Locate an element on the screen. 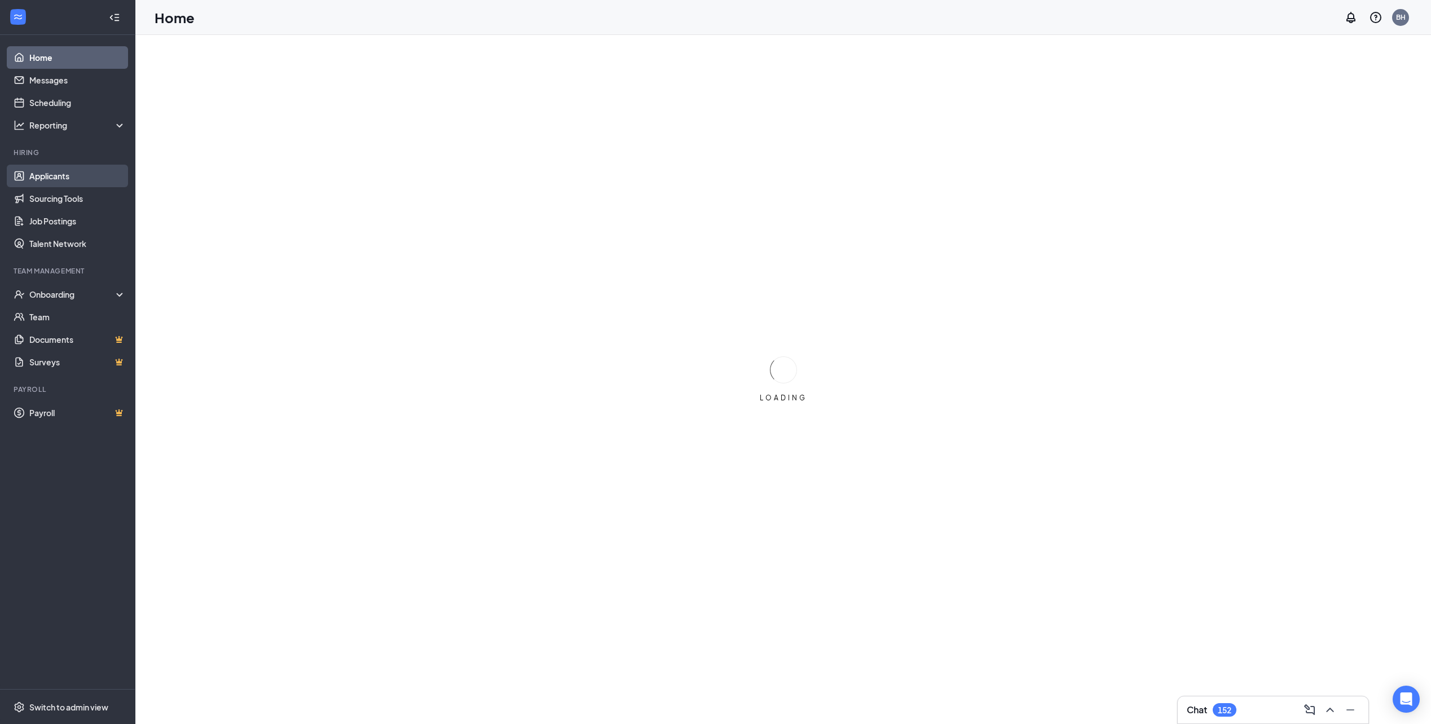  a: Scheduling is located at coordinates (77, 103).